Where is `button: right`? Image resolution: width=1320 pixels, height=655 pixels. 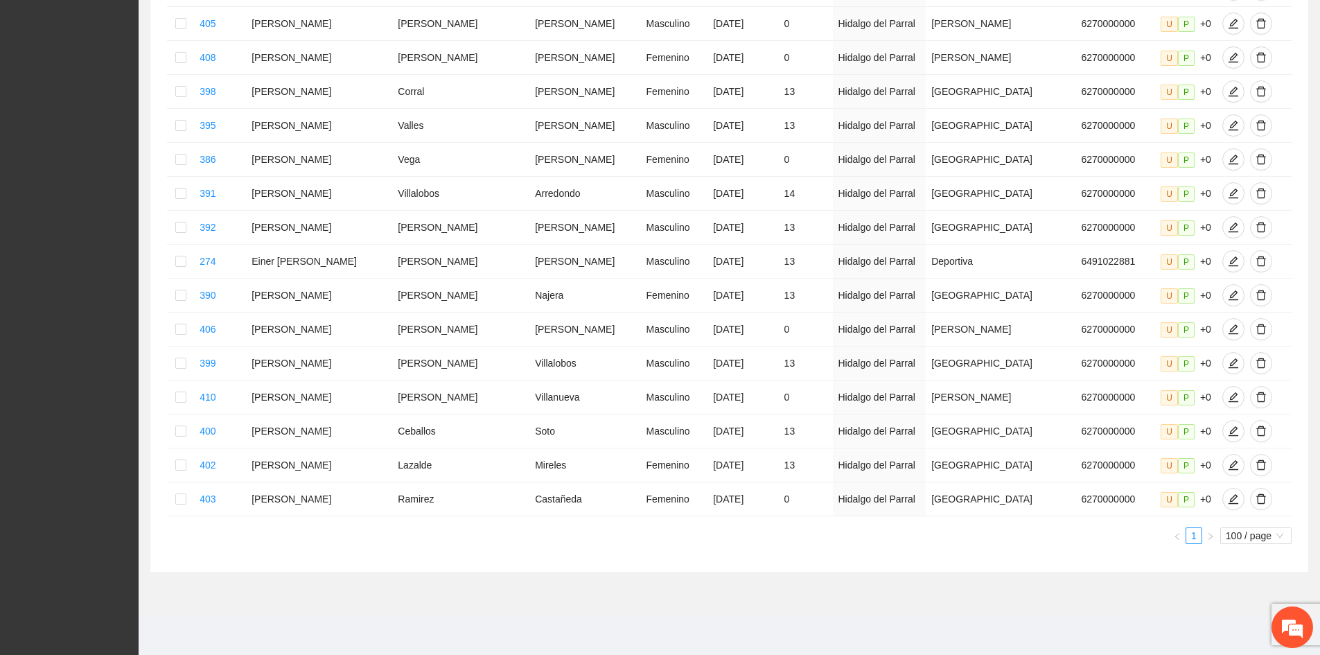 button: right is located at coordinates (1210, 535).